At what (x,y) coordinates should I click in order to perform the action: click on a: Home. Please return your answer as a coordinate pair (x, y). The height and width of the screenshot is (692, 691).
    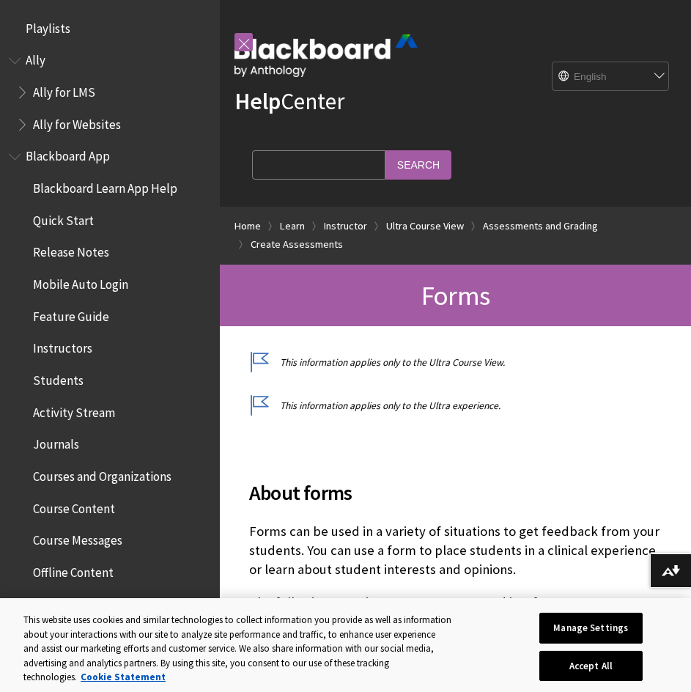
    Looking at the image, I should click on (248, 226).